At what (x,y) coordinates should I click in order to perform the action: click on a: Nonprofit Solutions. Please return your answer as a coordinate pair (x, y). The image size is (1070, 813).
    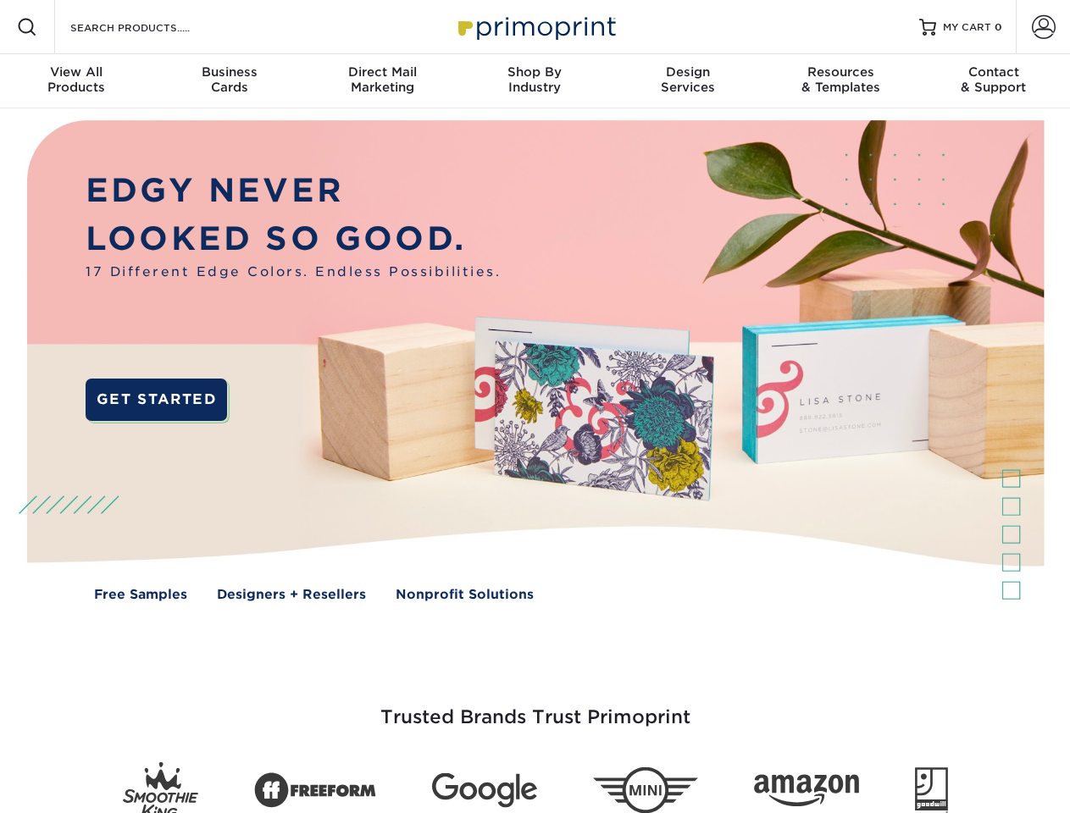
    Looking at the image, I should click on (464, 595).